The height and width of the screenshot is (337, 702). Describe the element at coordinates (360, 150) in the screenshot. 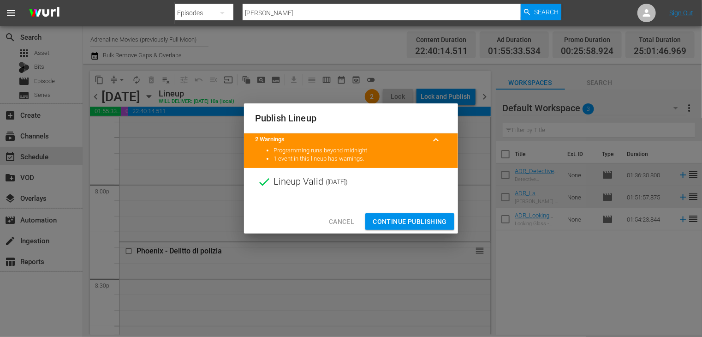

I see `li: Programming runs beyond midnight` at that location.